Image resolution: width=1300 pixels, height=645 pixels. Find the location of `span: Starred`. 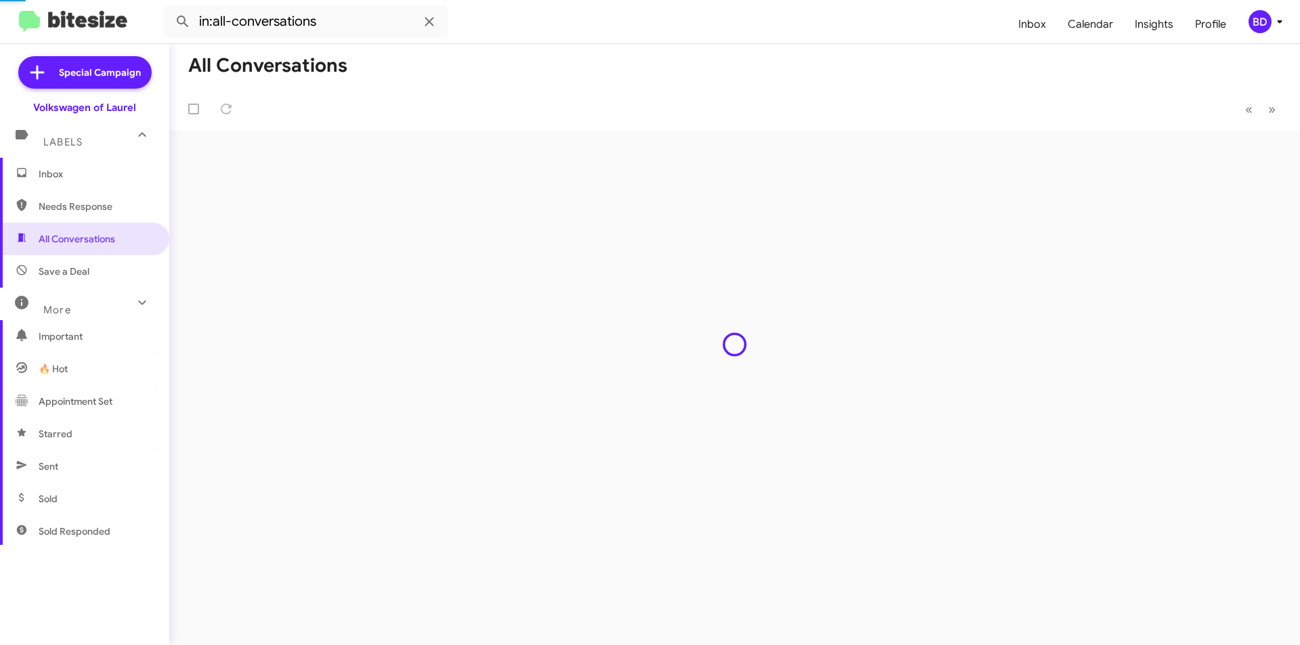

span: Starred is located at coordinates (56, 434).